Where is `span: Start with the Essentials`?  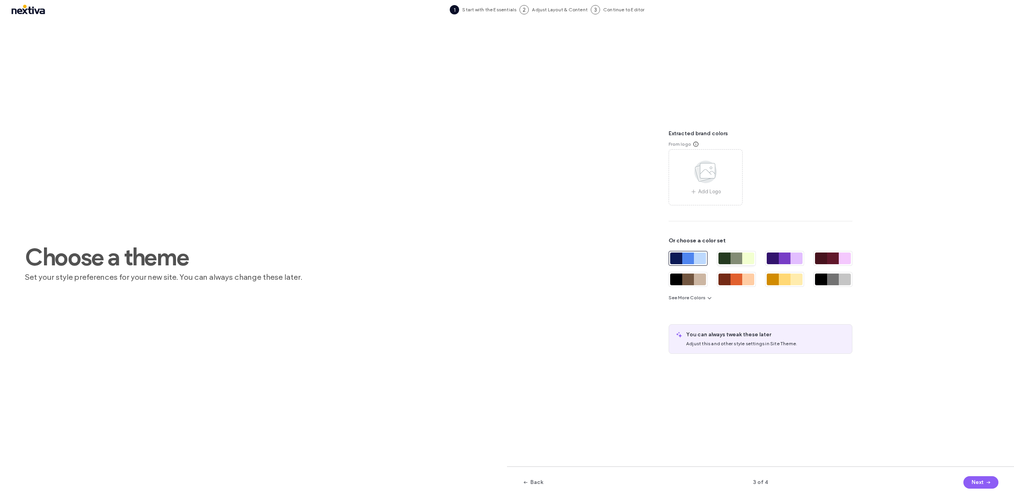 span: Start with the Essentials is located at coordinates (489, 10).